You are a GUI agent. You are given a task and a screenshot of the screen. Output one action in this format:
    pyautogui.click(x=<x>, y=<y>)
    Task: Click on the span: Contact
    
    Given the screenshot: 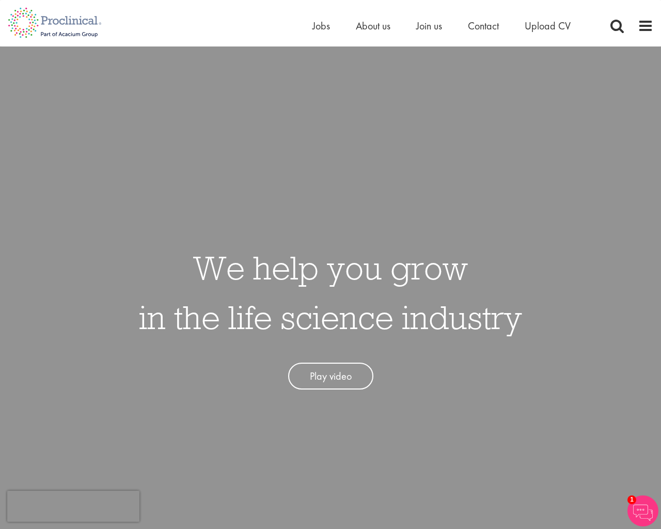 What is the action you would take?
    pyautogui.click(x=483, y=26)
    